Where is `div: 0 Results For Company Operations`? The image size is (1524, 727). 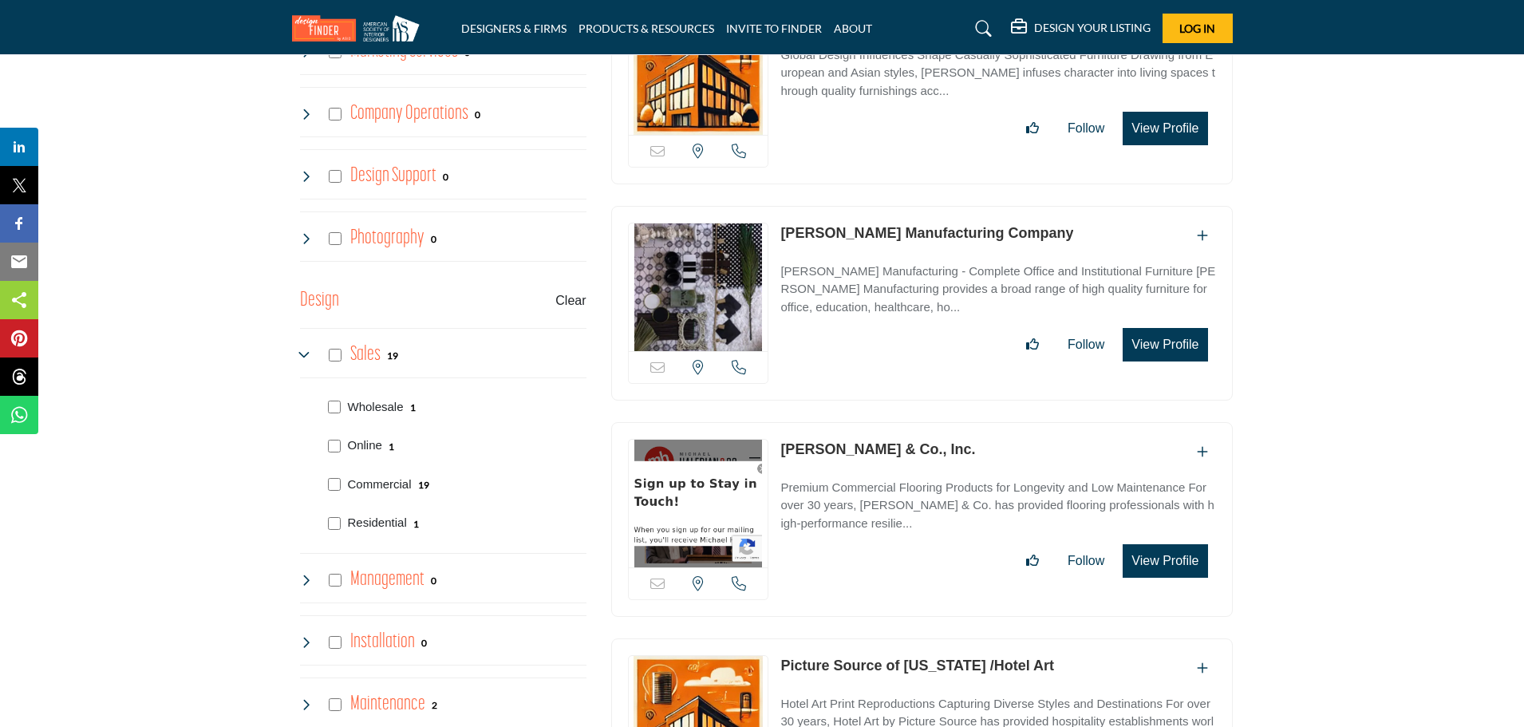 div: 0 Results For Company Operations is located at coordinates (477, 114).